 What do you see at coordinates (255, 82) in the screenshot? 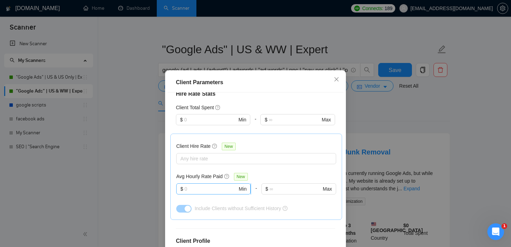
I see `div: Client Parameters` at bounding box center [255, 82].